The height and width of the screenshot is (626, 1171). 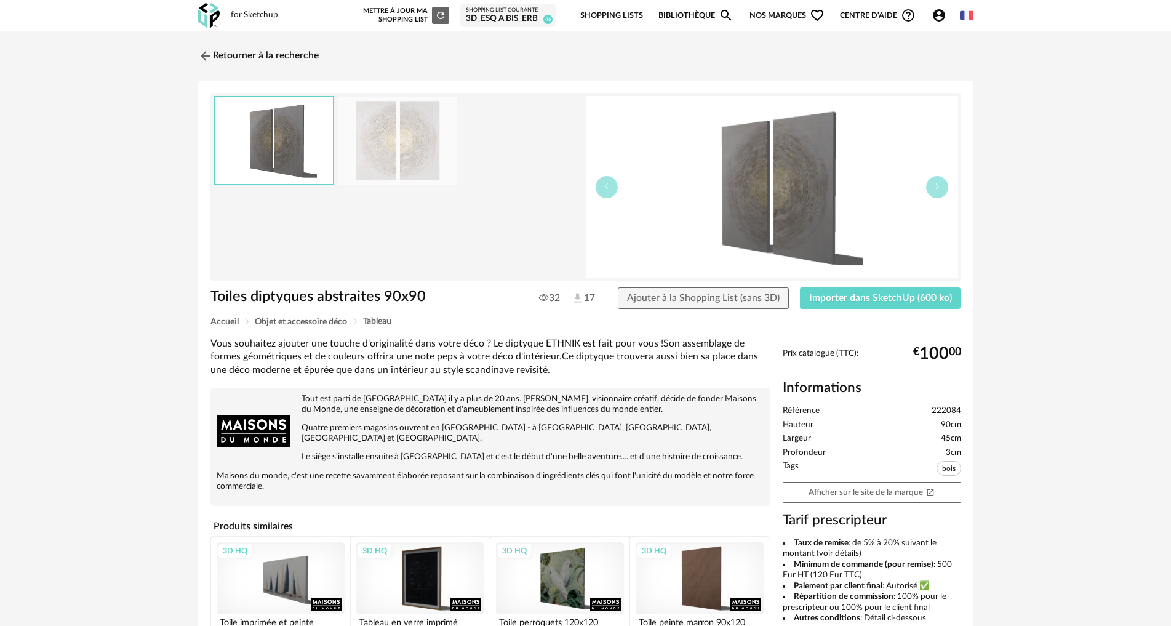 What do you see at coordinates (863, 564) in the screenshot?
I see `b: Minimum de commande (pour remise)` at bounding box center [863, 564].